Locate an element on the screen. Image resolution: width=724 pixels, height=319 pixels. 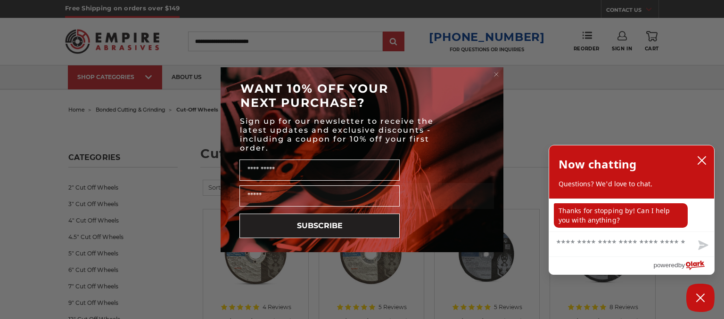
h2: Now chatting is located at coordinates (597, 164).